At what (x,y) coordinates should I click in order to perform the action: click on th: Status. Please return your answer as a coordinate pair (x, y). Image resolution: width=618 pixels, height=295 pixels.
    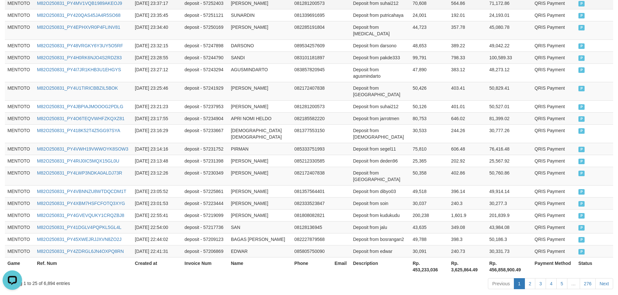
    Looking at the image, I should click on (594, 267).